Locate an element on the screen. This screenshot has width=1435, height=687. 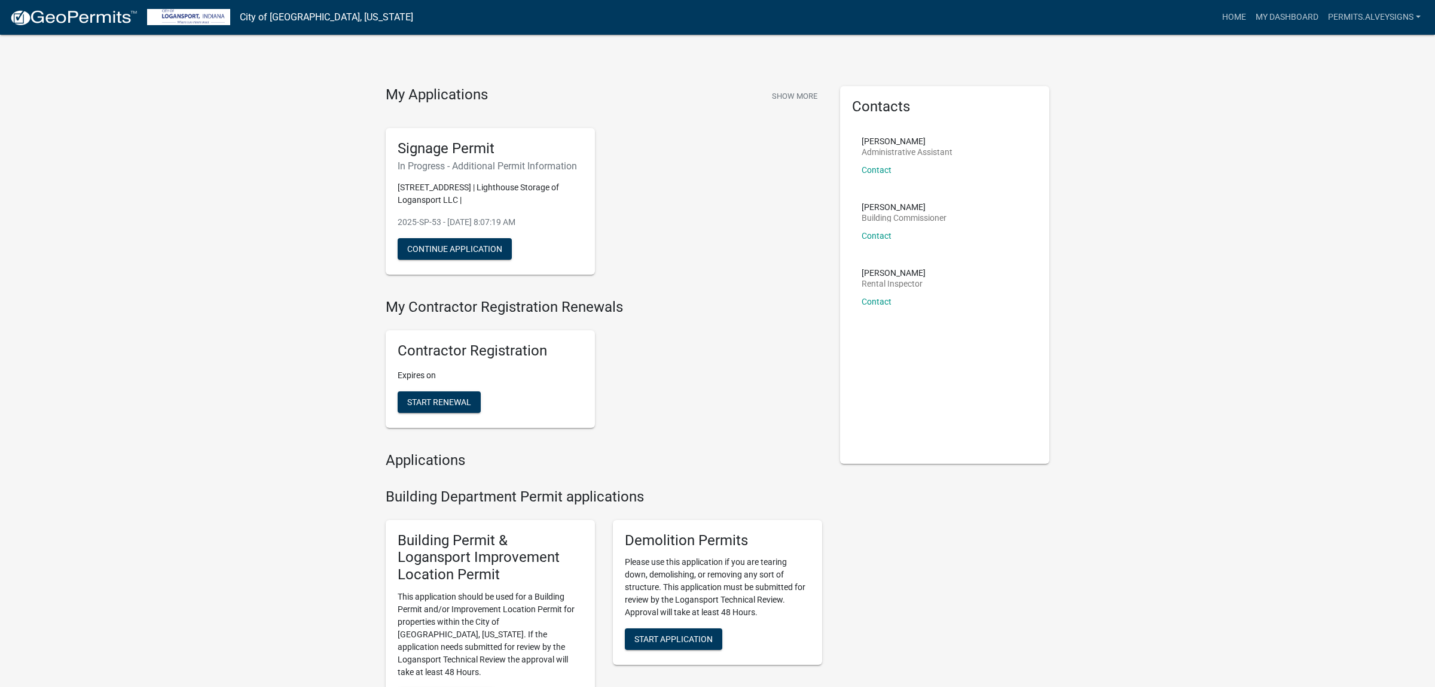
h5: Contractor Registration is located at coordinates (490, 350).